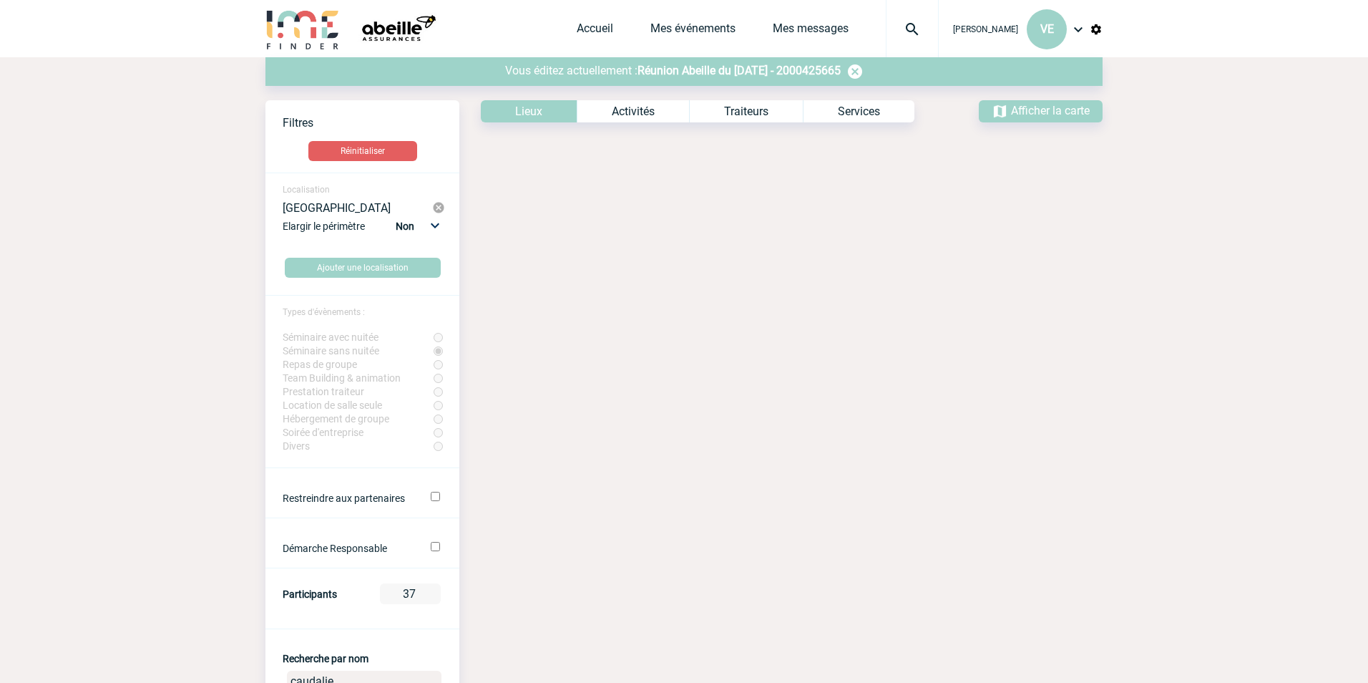 This screenshot has height=683, width=1368. What do you see at coordinates (323, 312) in the screenshot?
I see `span: Types d'évènements :` at bounding box center [323, 312].